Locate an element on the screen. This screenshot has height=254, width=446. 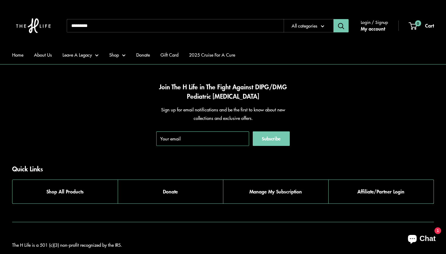
span: Cart is located at coordinates (429, 25).